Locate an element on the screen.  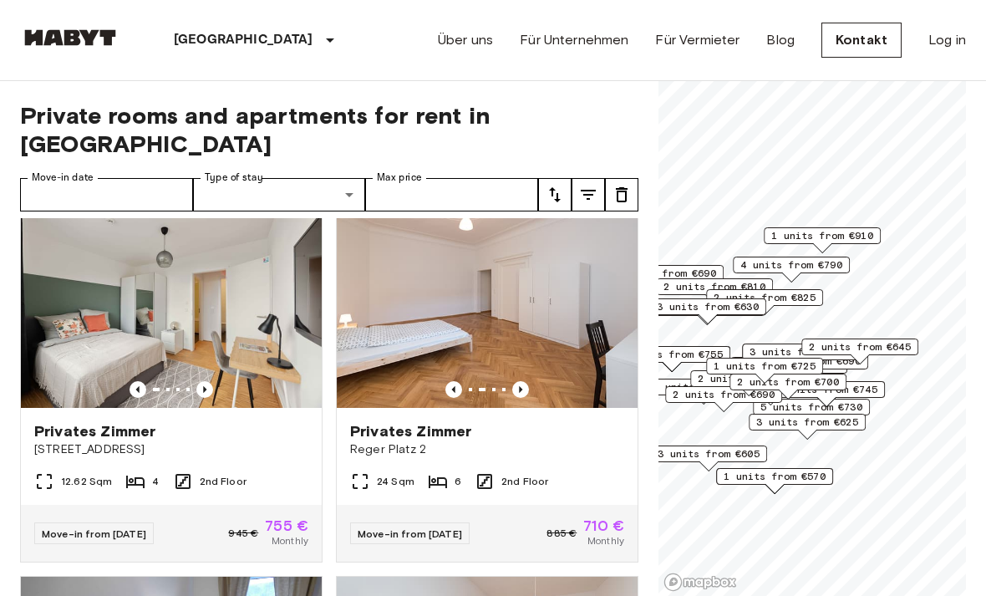
span: 2 units from €925 is located at coordinates (749, 378).